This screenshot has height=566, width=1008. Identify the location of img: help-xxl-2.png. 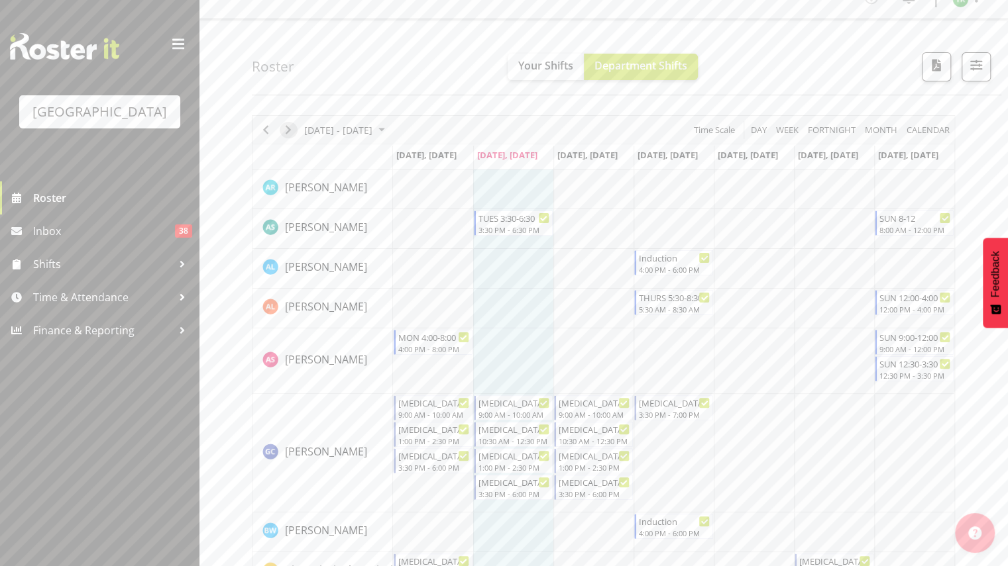
(975, 533).